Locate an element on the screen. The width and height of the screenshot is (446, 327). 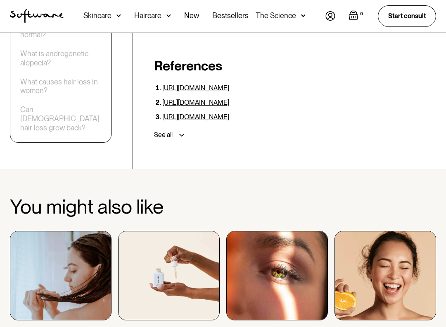
h2: You might also like is located at coordinates (223, 207).